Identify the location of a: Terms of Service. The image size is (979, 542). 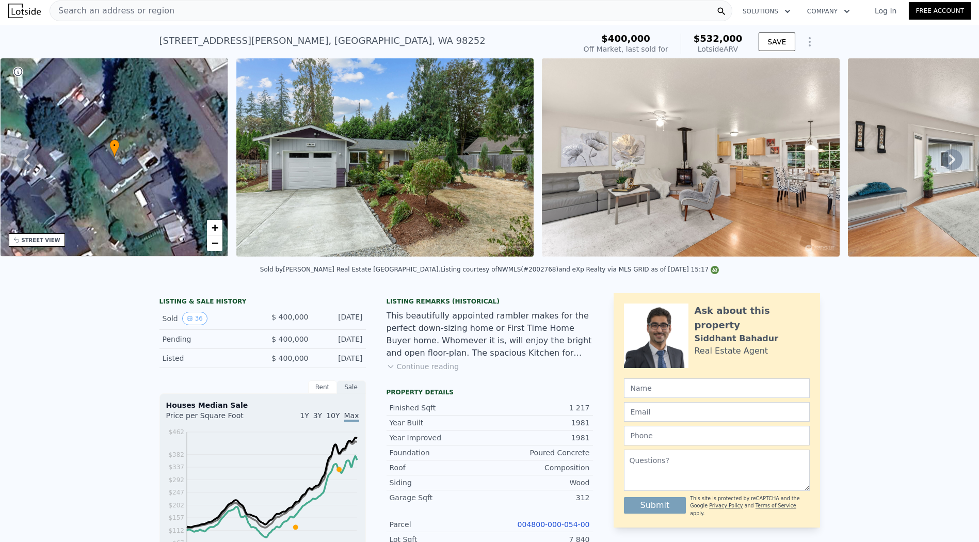
(776, 505).